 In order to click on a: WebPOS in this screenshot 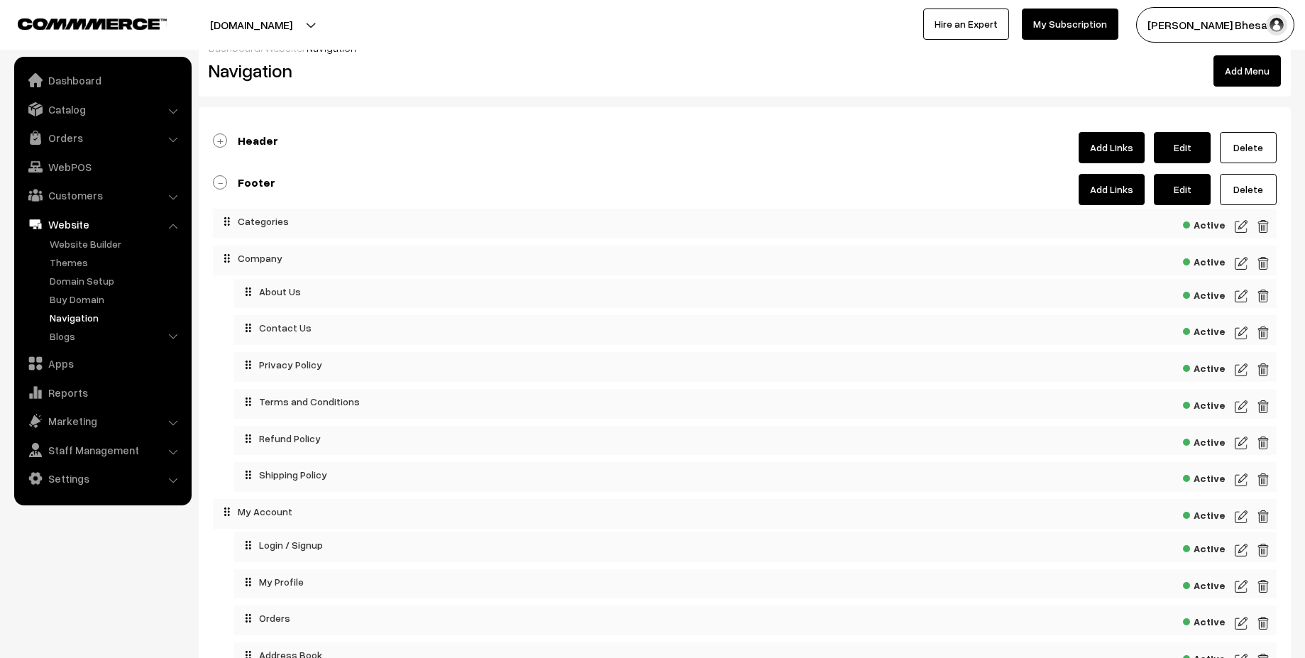, I will do `click(102, 167)`.